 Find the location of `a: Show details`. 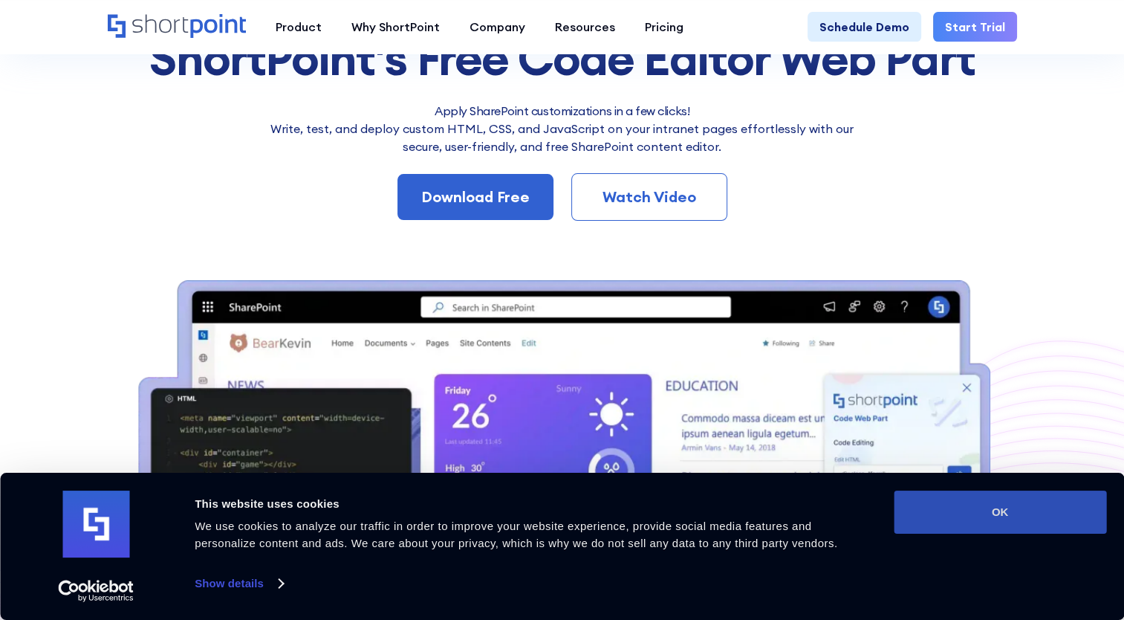

a: Show details is located at coordinates (239, 583).